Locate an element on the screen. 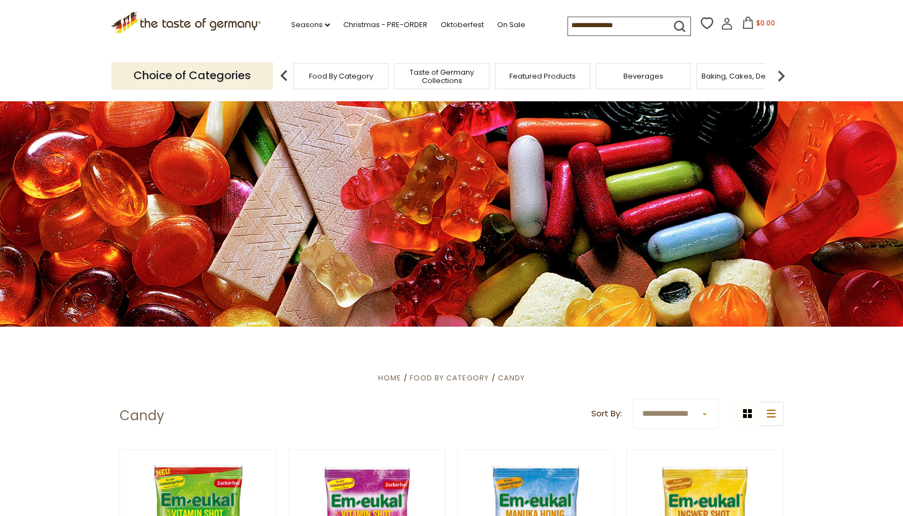 The width and height of the screenshot is (903, 516). a: Candy is located at coordinates (511, 377).